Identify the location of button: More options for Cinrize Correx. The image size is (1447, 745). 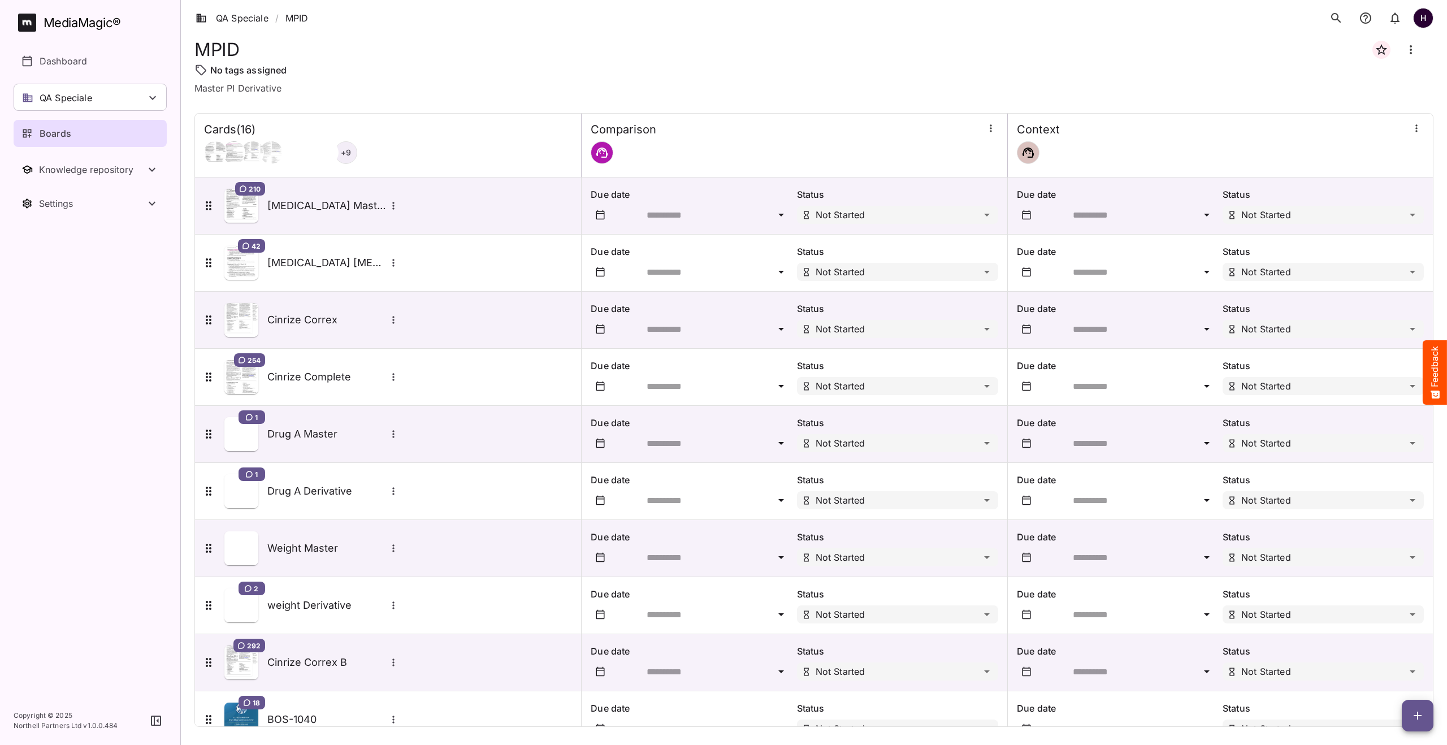
(394, 320).